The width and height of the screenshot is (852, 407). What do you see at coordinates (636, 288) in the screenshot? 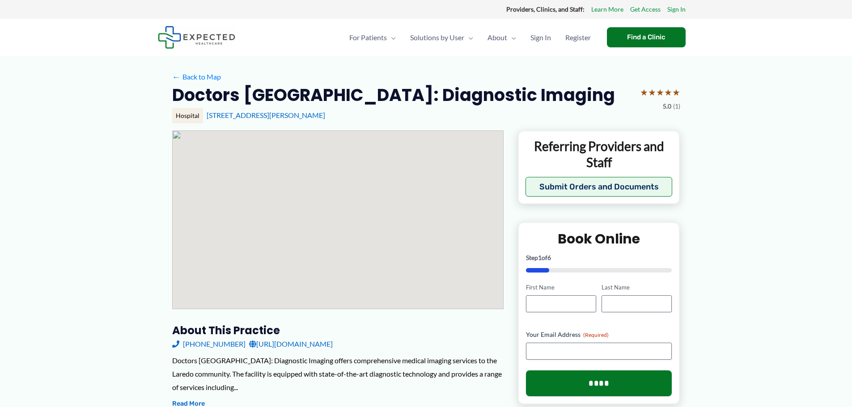
I see `label: Last Name` at bounding box center [636, 288].